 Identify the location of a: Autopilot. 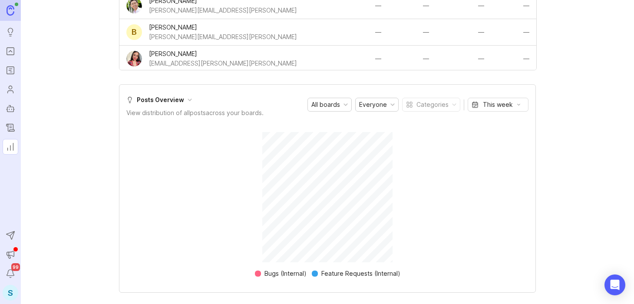
(10, 109).